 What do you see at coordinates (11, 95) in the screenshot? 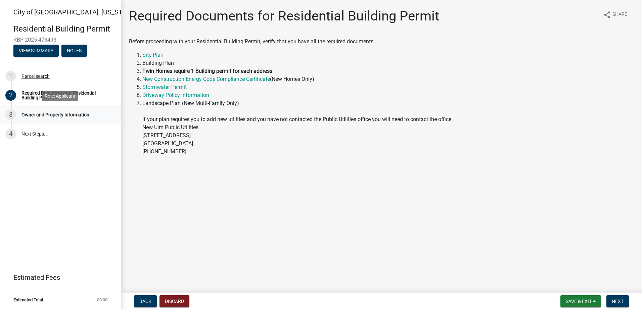
I see `div: 2` at bounding box center [11, 95].